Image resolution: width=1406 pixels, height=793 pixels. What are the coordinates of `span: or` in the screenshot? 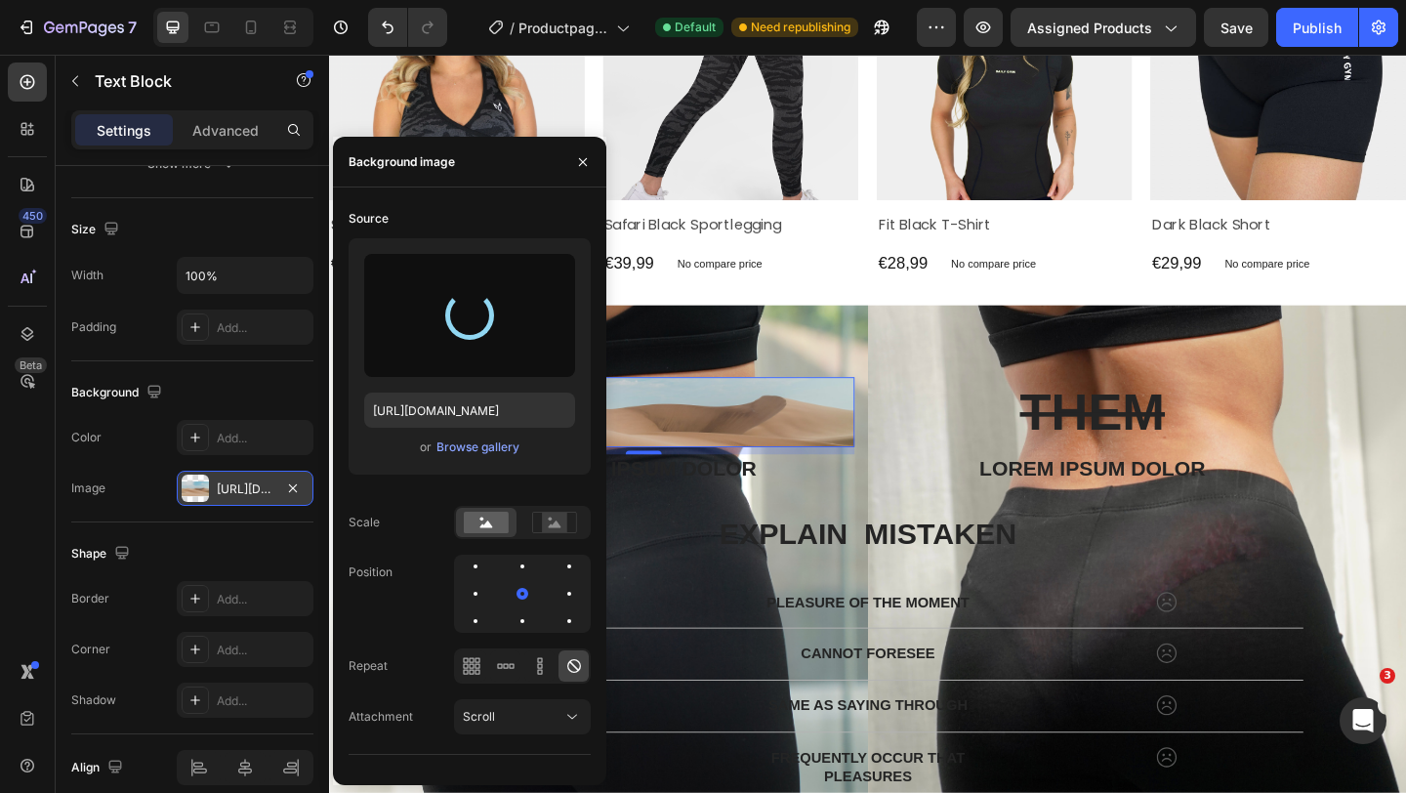 It's located at (426, 447).